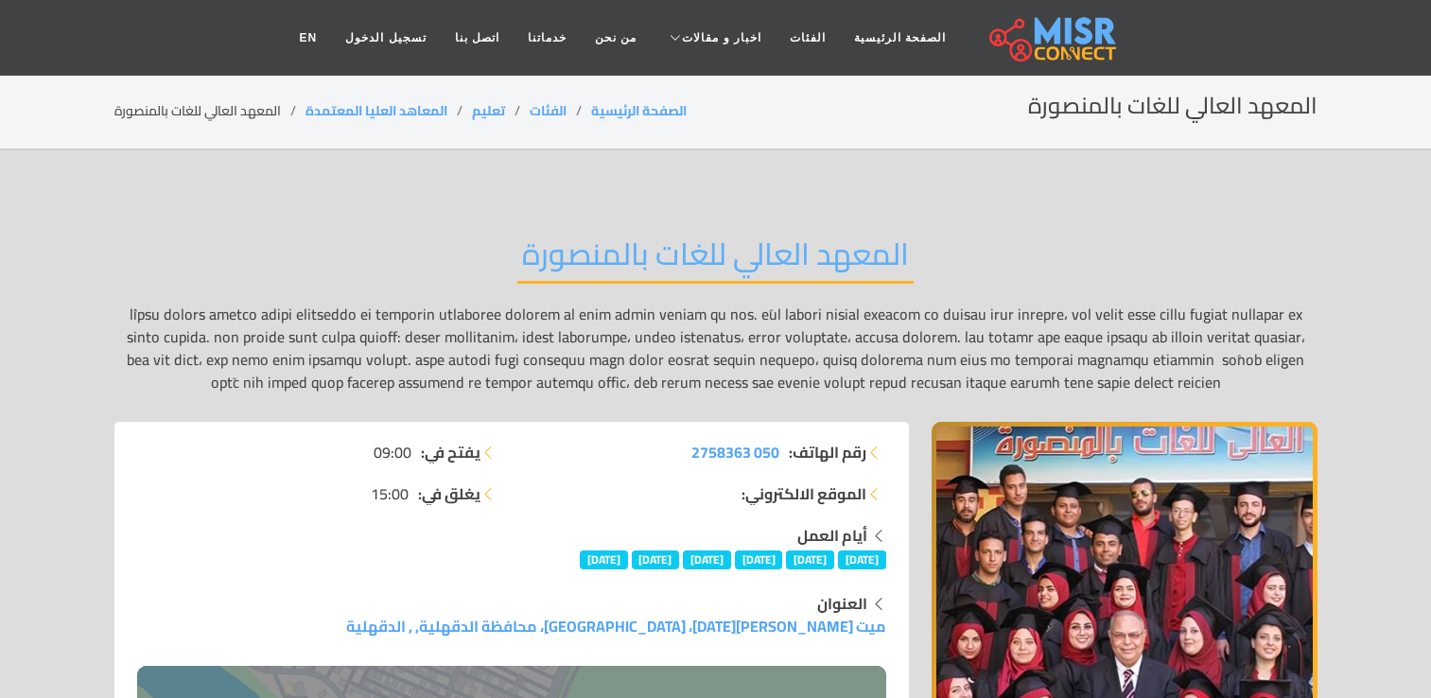 The height and width of the screenshot is (698, 1431). I want to click on a: 050 2758363, so click(735, 452).